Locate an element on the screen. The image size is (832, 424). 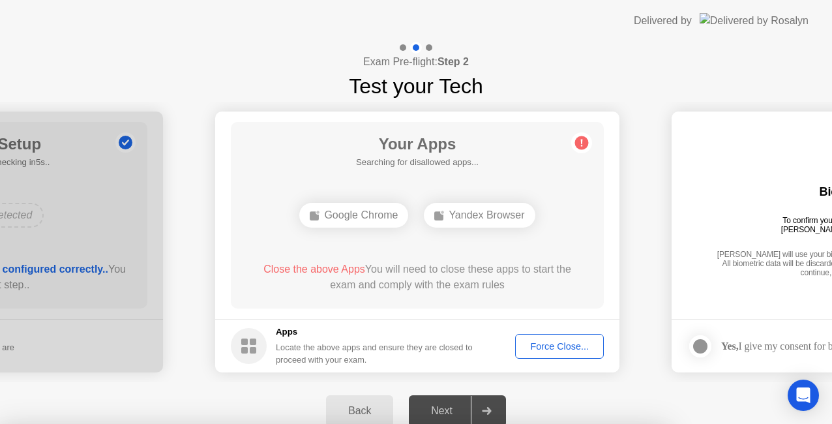
div: Locate the above apps and ensure they are closed to proceed with your exam. is located at coordinates (374, 353).